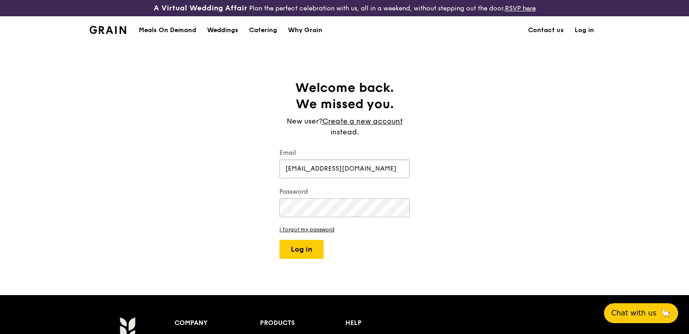 This screenshot has height=334, width=689. Describe the element at coordinates (345, 229) in the screenshot. I see `a: I forgot my password` at that location.